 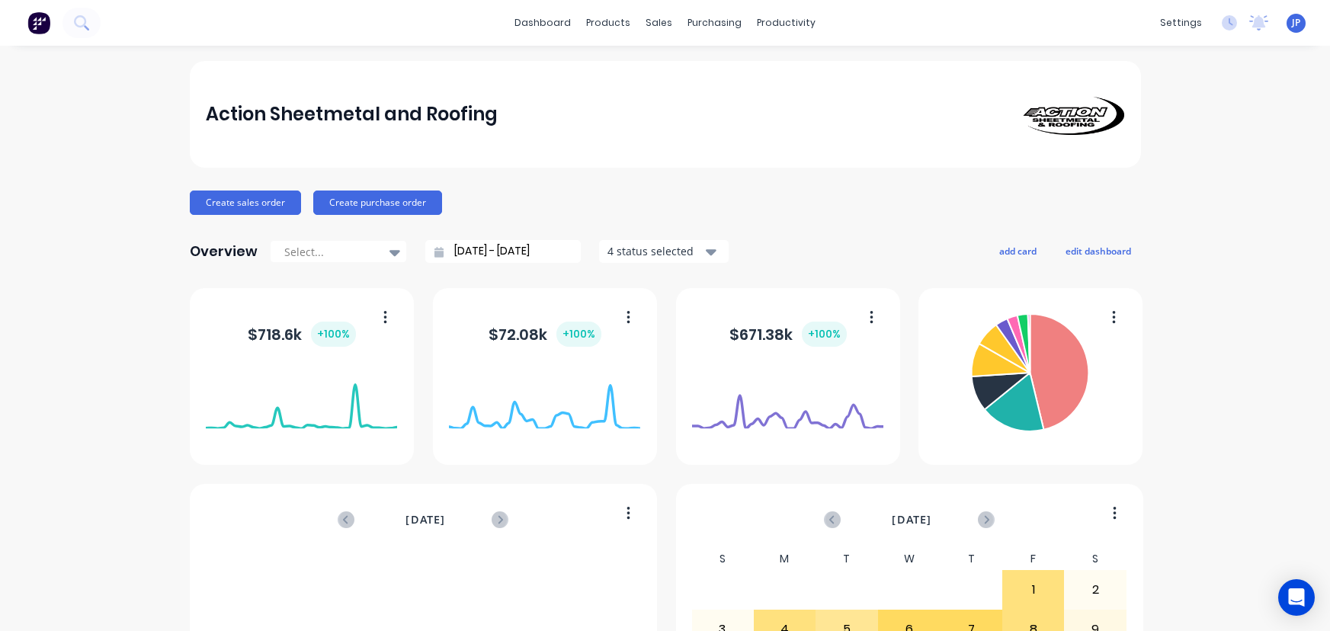 I want to click on div: W, so click(x=909, y=558).